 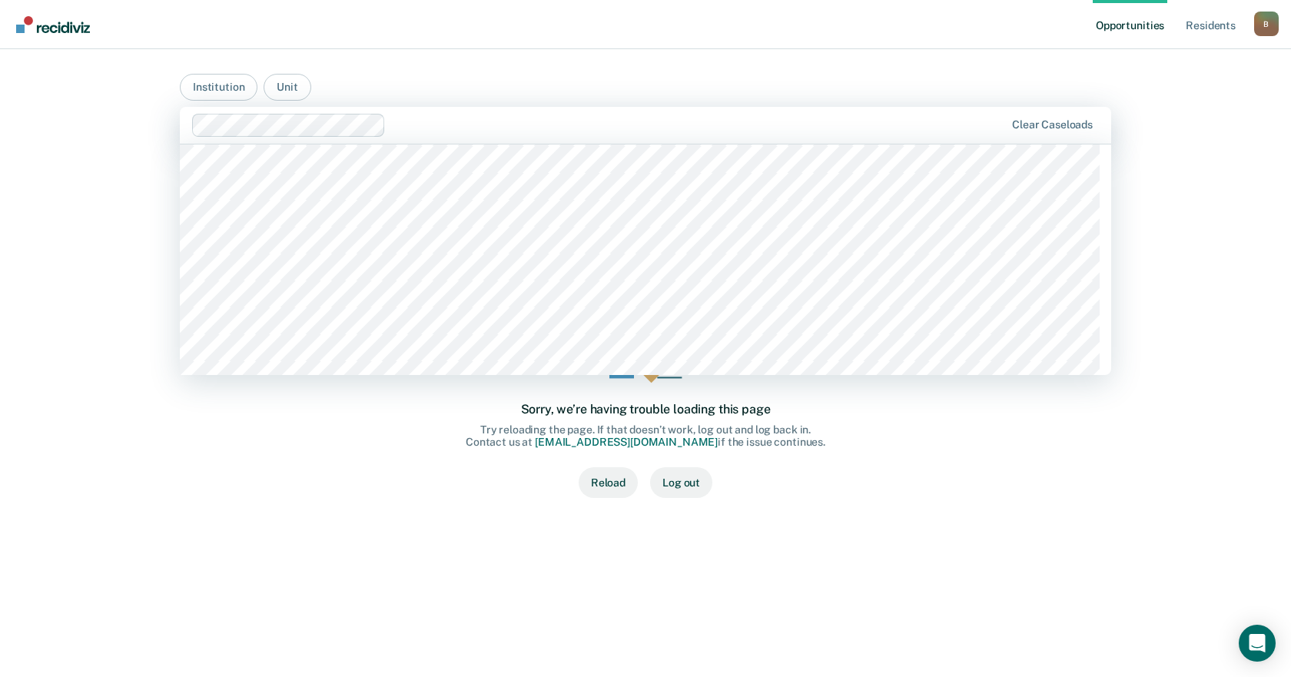 I want to click on button: Profile dropdown button, so click(x=1266, y=24).